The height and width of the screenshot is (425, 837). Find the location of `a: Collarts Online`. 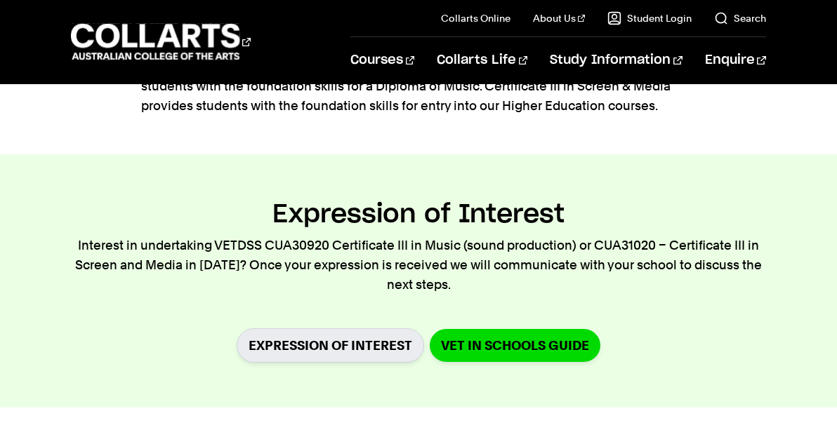

a: Collarts Online is located at coordinates (475, 18).